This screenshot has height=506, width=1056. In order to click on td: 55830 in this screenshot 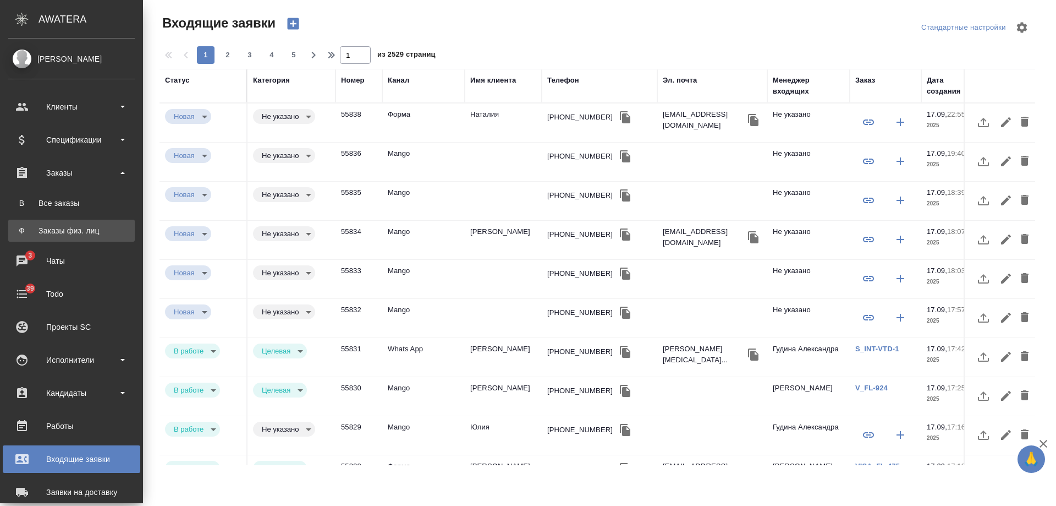, I will do `click(359, 396)`.